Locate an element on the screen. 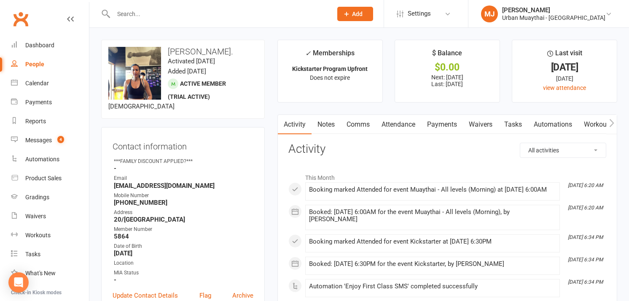  div: Workouts is located at coordinates (38, 235).